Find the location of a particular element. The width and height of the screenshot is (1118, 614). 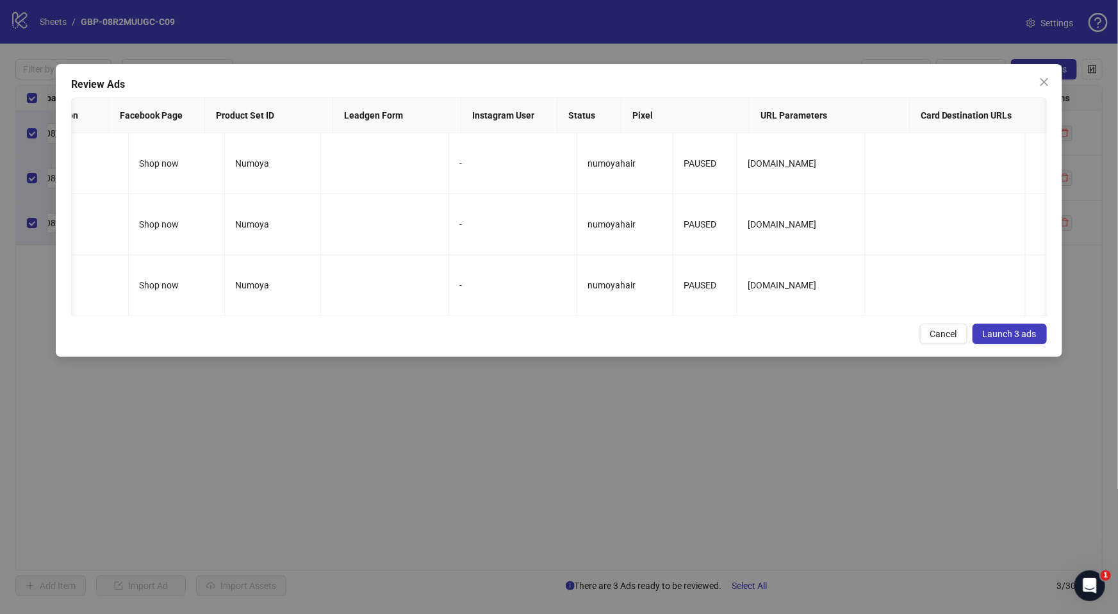

button: Cancel is located at coordinates (944, 334).